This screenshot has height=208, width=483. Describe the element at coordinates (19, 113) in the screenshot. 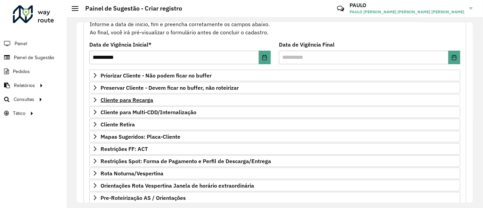

I see `span: Tático` at that location.